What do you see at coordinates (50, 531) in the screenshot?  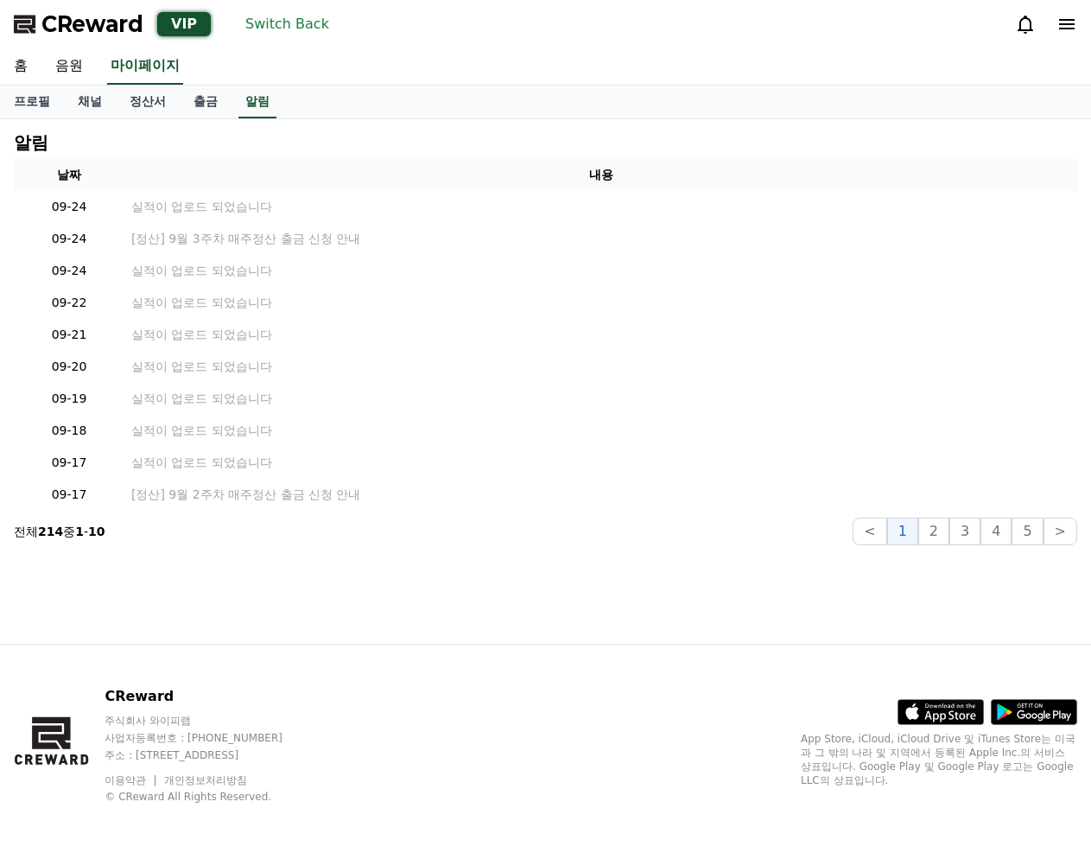 I see `strong: 214` at bounding box center [50, 531].